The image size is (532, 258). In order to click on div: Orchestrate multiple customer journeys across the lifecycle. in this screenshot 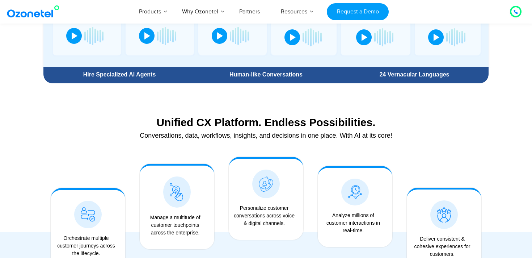, I will do `click(86, 245)`.